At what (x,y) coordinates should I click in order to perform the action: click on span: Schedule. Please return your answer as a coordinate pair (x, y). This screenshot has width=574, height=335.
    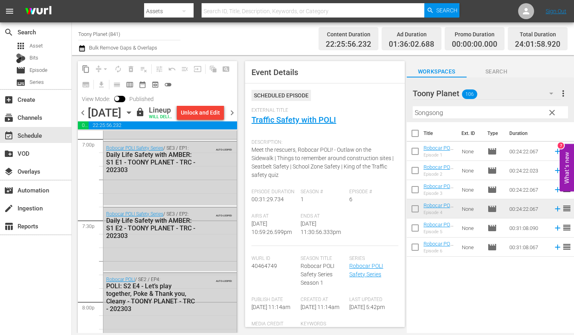
    Looking at the image, I should click on (9, 136).